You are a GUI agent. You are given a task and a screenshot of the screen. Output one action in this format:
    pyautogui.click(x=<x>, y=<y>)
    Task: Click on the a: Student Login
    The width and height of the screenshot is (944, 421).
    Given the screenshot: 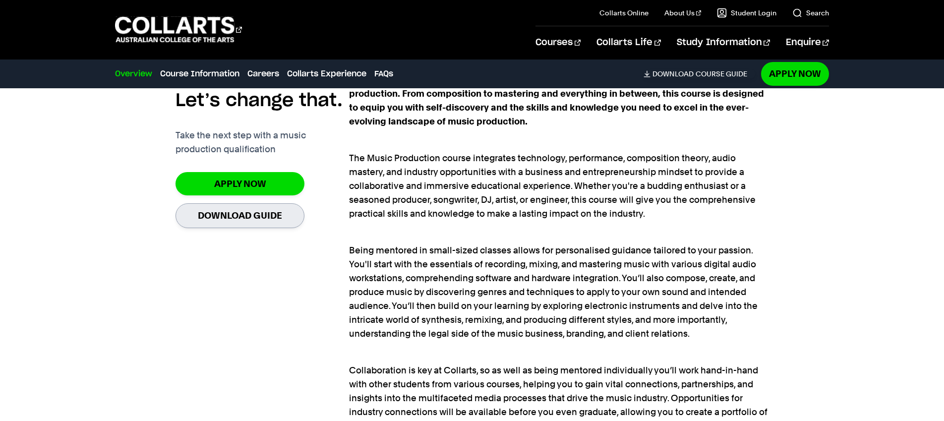 What is the action you would take?
    pyautogui.click(x=747, y=13)
    